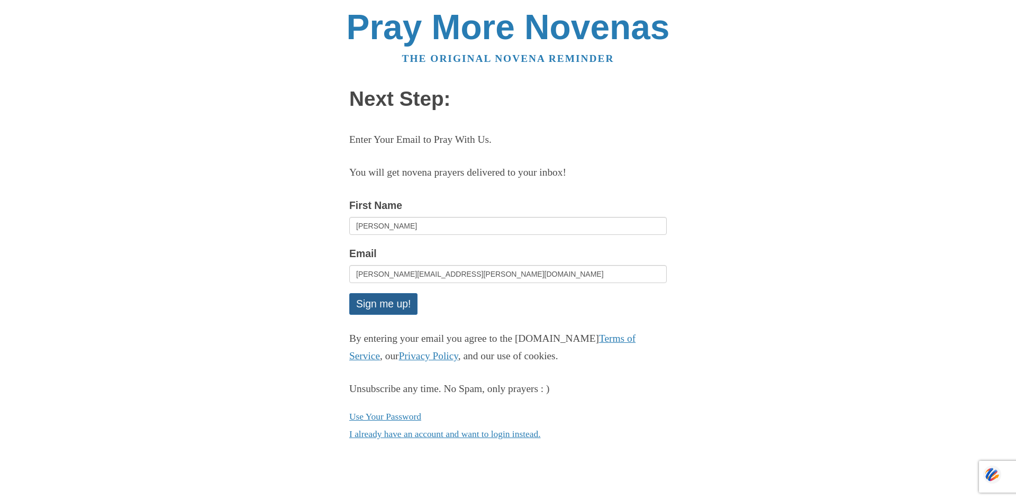 This screenshot has width=1016, height=500. I want to click on a: The original novena reminder, so click(508, 58).